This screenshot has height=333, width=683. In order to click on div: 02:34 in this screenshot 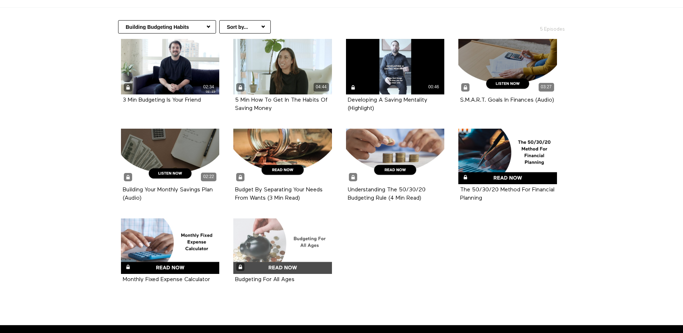, I will do `click(209, 87)`.